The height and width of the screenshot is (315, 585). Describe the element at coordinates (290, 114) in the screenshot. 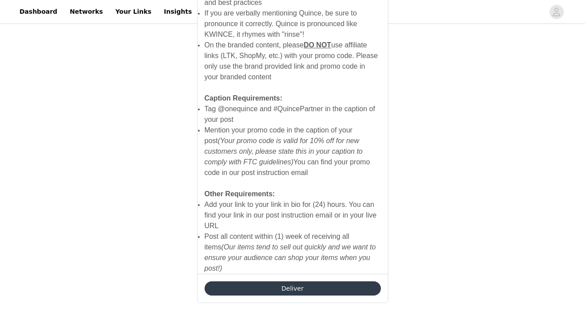

I see `span: Tag @onequince and #QuincePartner in the caption of your post` at that location.